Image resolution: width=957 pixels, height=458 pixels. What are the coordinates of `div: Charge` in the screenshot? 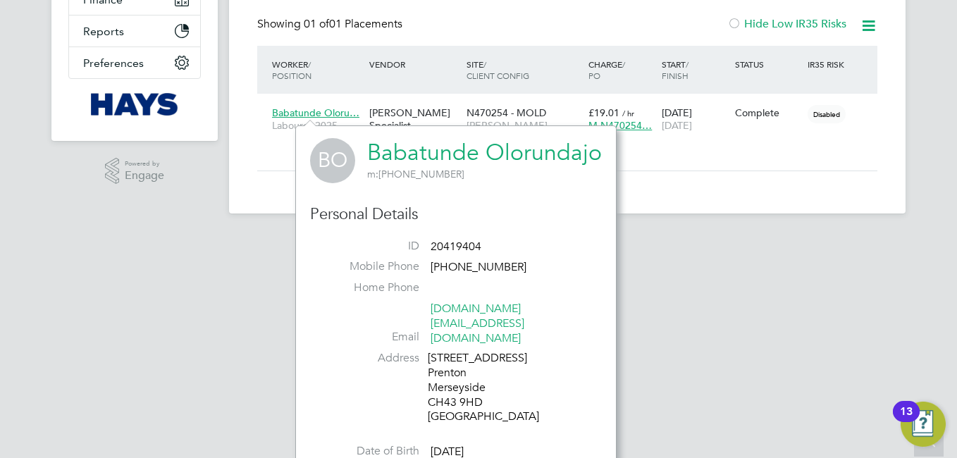 It's located at (622, 70).